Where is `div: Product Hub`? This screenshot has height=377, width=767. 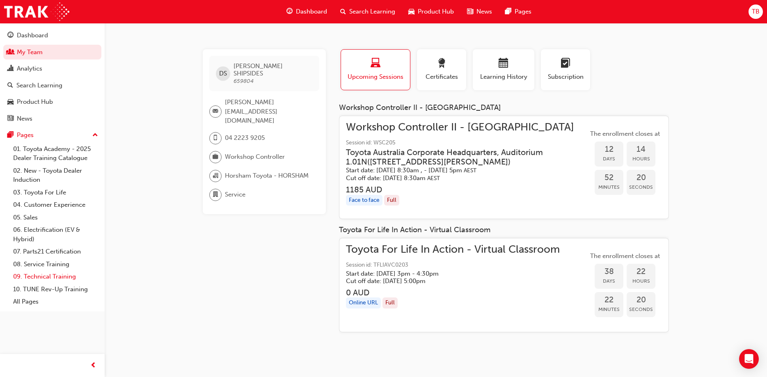 div: Product Hub is located at coordinates (35, 102).